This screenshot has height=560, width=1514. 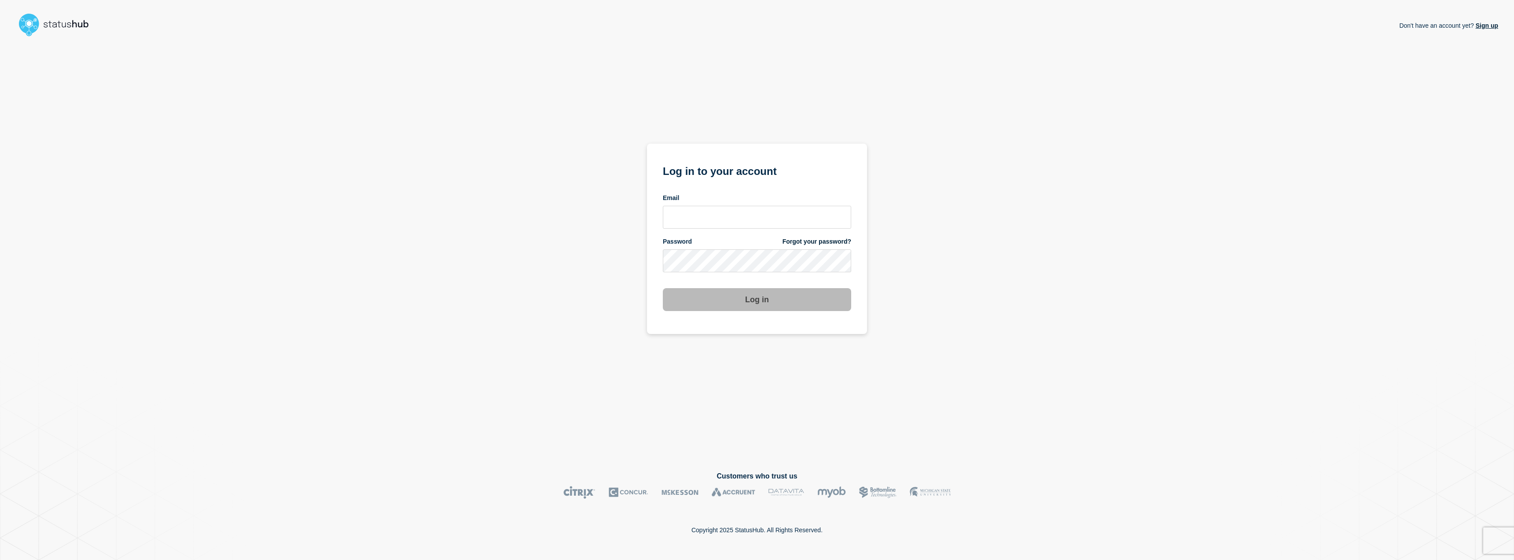 What do you see at coordinates (671, 198) in the screenshot?
I see `span: Email` at bounding box center [671, 198].